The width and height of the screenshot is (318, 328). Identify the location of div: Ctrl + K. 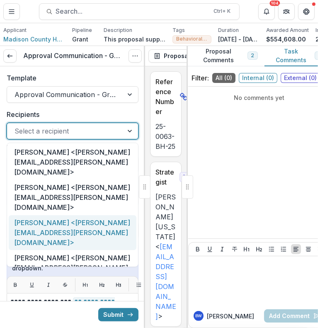
(222, 11).